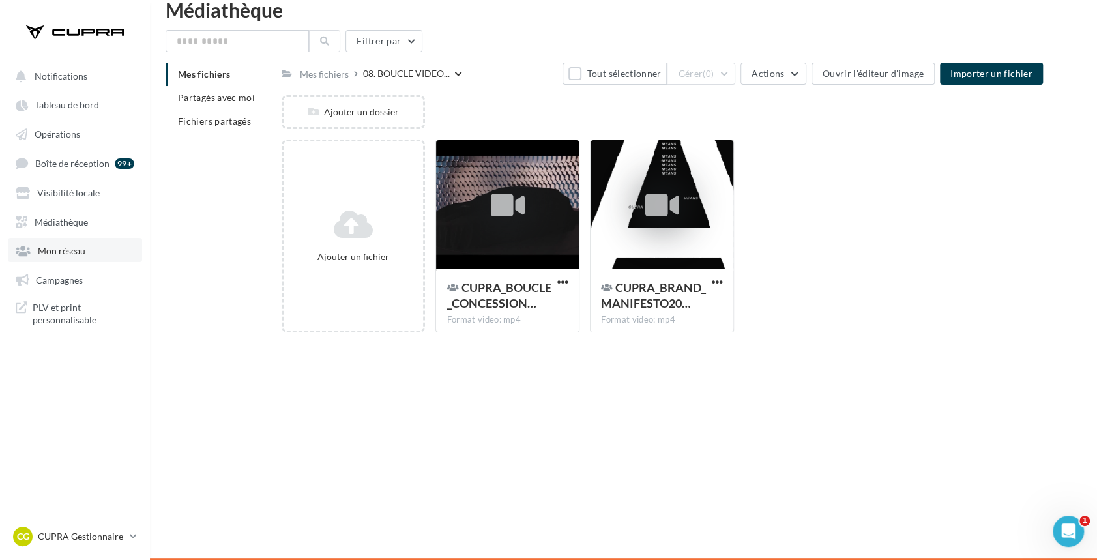 This screenshot has height=560, width=1097. What do you see at coordinates (615, 74) in the screenshot?
I see `button: Tout sélectionner` at bounding box center [615, 74].